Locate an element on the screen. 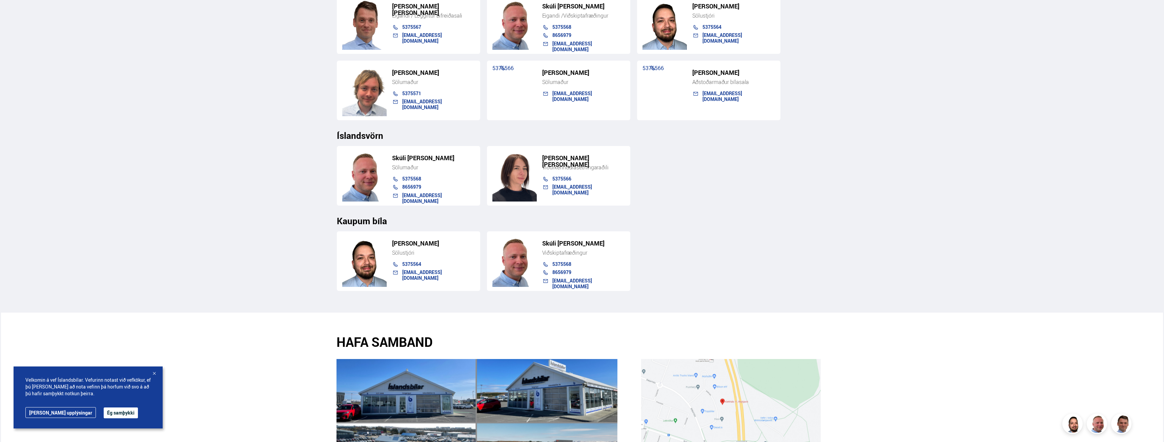  h3: Kaupum bíla is located at coordinates (582, 221).